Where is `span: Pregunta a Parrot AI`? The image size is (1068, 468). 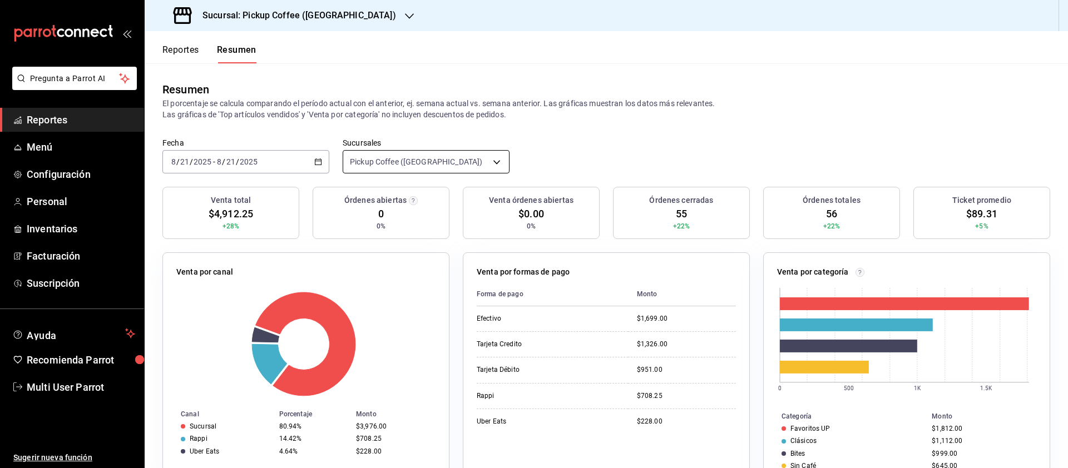
span: Pregunta a Parrot AI is located at coordinates (75, 78).